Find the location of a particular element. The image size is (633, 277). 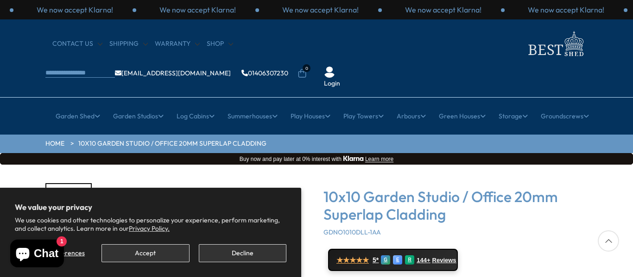

span: Reviews is located at coordinates (444, 261).